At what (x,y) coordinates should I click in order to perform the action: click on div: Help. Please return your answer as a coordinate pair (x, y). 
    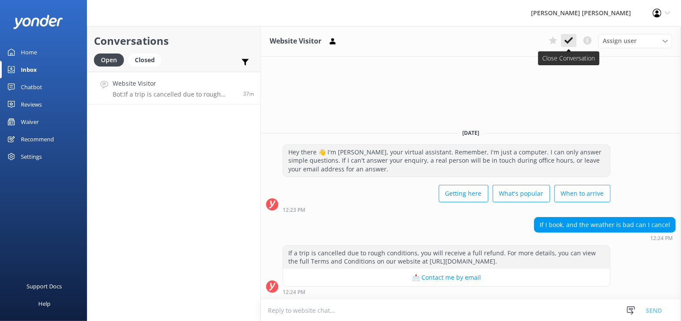
    Looking at the image, I should click on (44, 304).